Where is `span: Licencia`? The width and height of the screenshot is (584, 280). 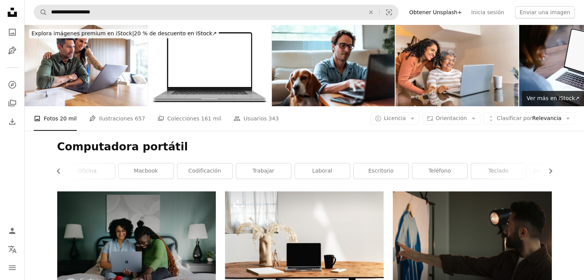
span: Licencia is located at coordinates (395, 118).